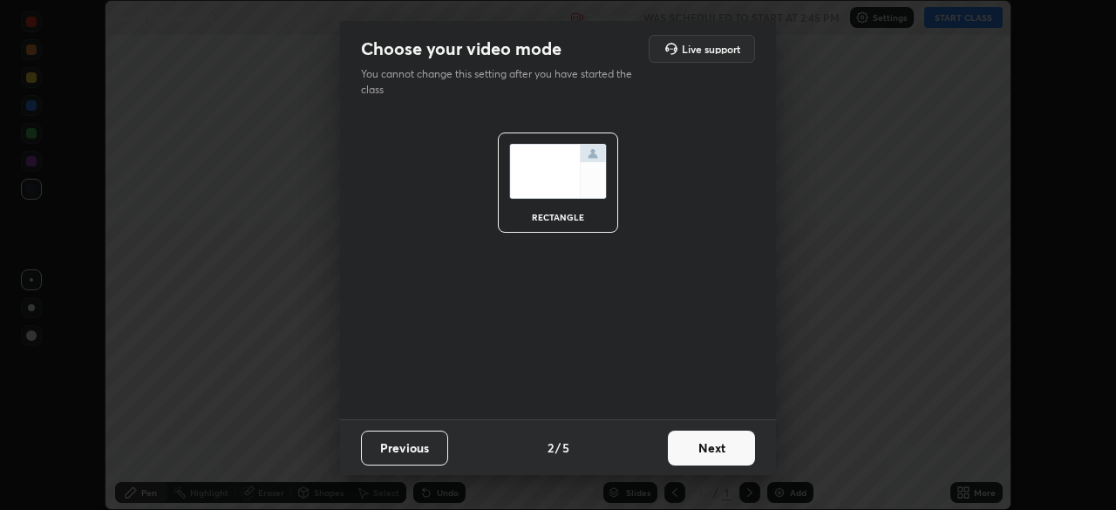  I want to click on h4: 2, so click(550, 447).